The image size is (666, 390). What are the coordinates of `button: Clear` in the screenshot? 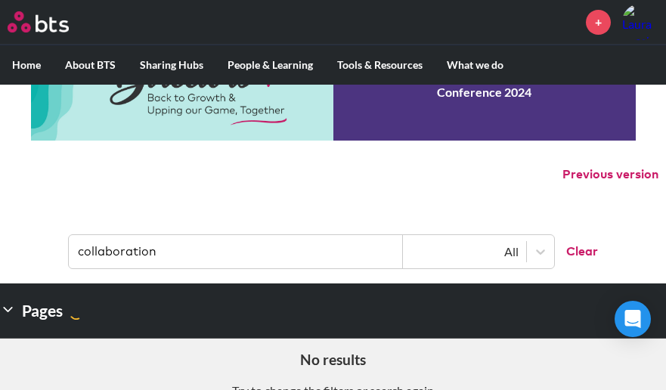 It's located at (576, 252).